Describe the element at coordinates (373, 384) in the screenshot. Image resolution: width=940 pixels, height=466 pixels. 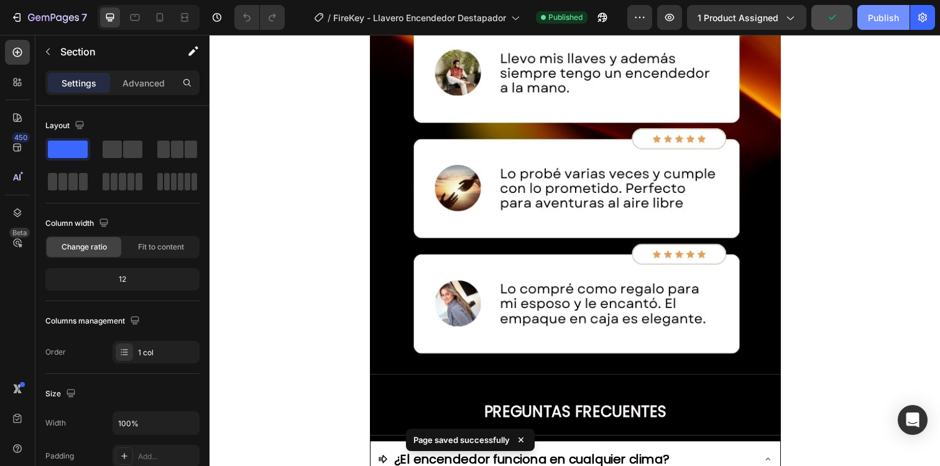
I see `strong: PREGUNTAS FRECUENTES` at that location.